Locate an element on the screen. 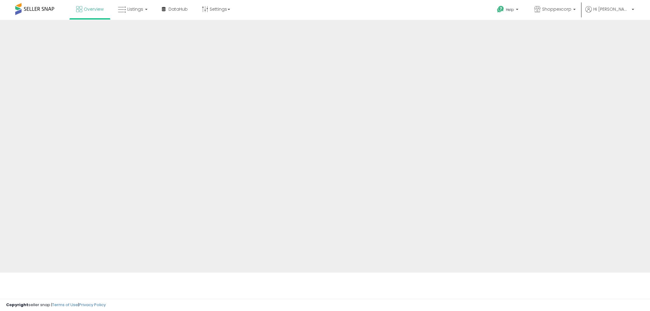 The height and width of the screenshot is (311, 650). span: Help is located at coordinates (509, 9).